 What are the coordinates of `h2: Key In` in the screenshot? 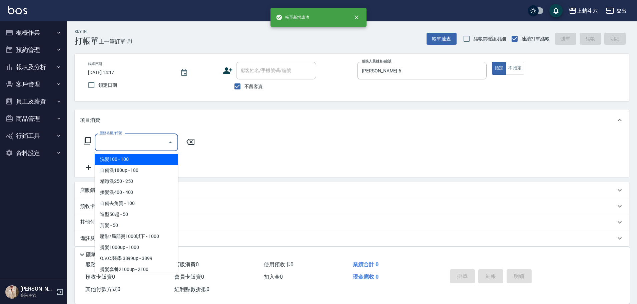 It's located at (87, 31).